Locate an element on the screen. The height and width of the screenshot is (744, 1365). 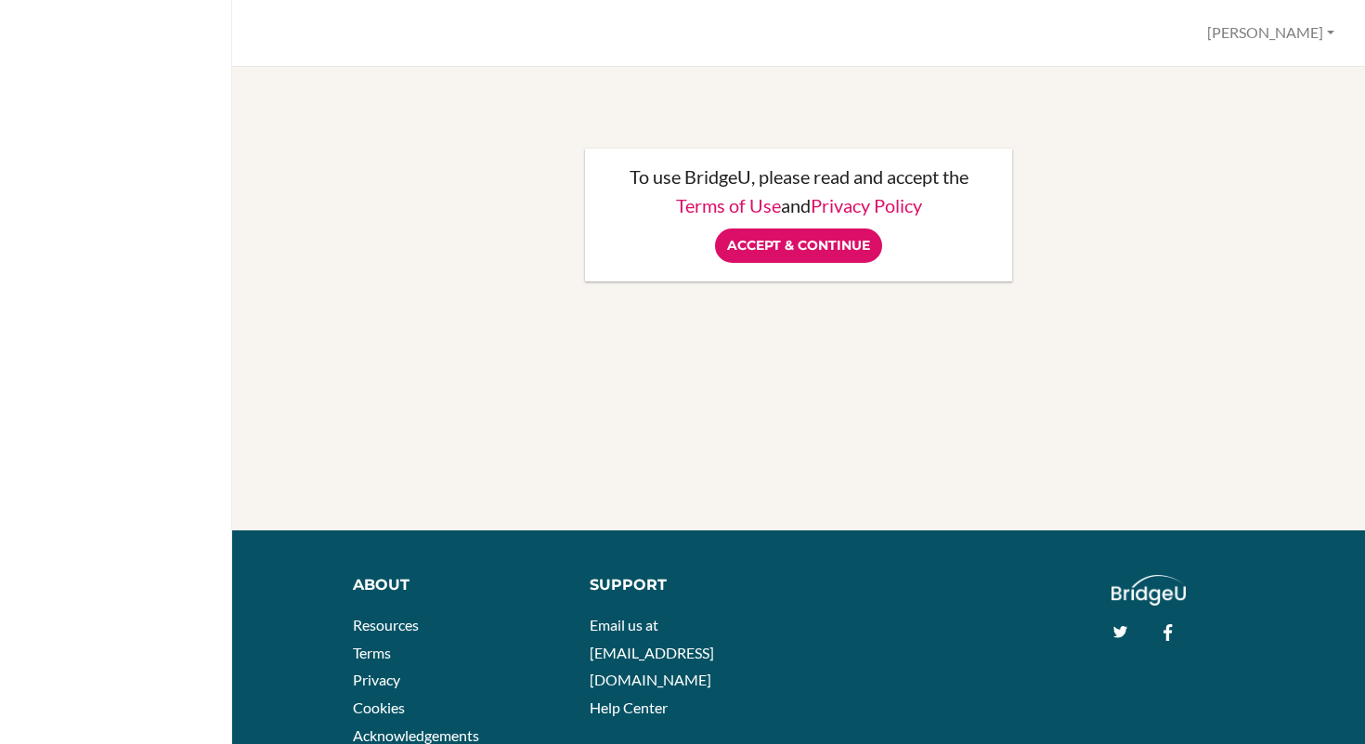
a: Privacy is located at coordinates (376, 679).